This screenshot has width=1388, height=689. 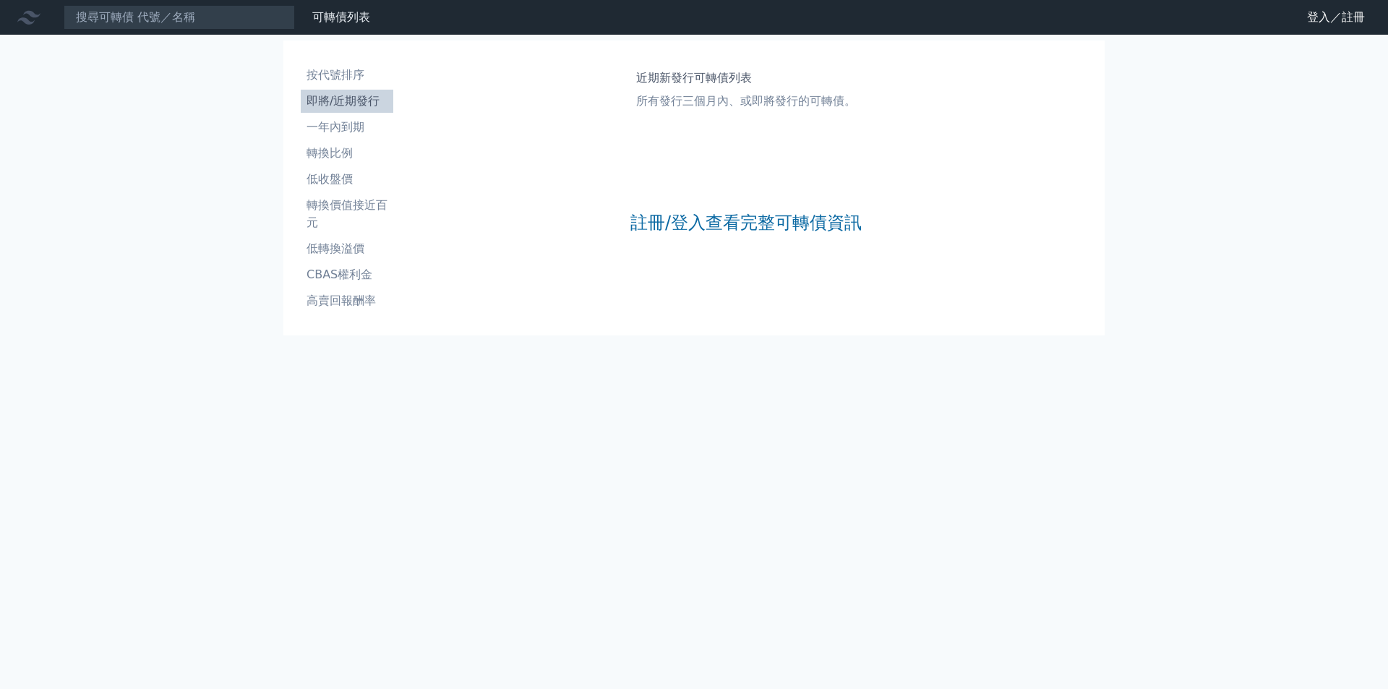 What do you see at coordinates (347, 75) in the screenshot?
I see `li: 按代號排序` at bounding box center [347, 75].